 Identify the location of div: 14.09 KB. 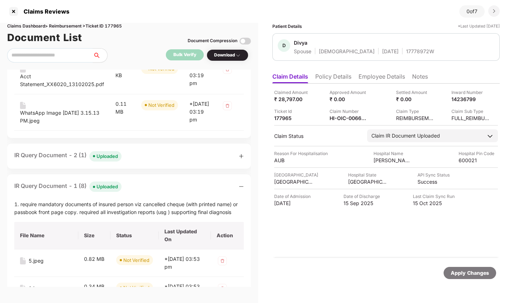
(123, 72).